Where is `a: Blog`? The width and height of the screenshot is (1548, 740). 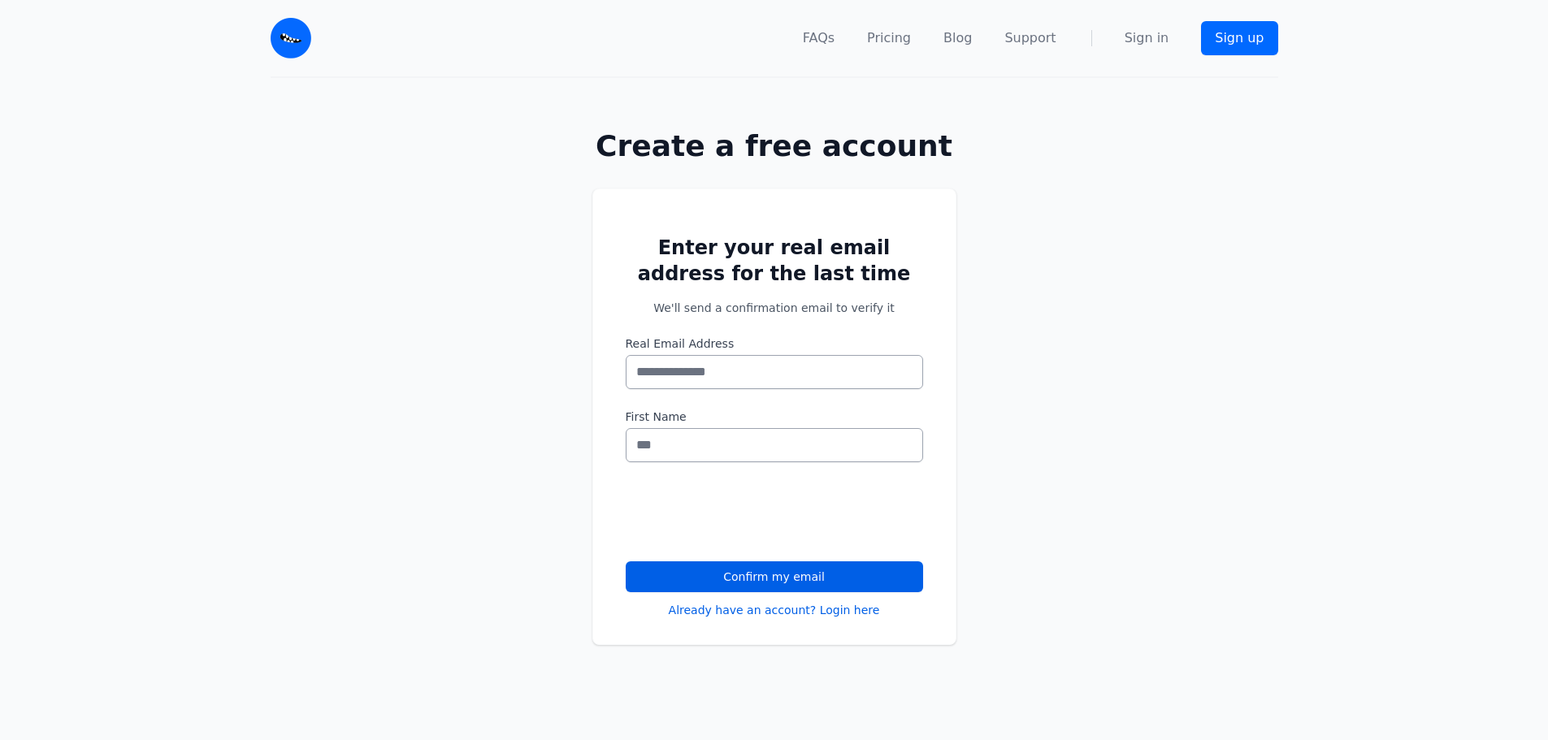
a: Blog is located at coordinates (957, 38).